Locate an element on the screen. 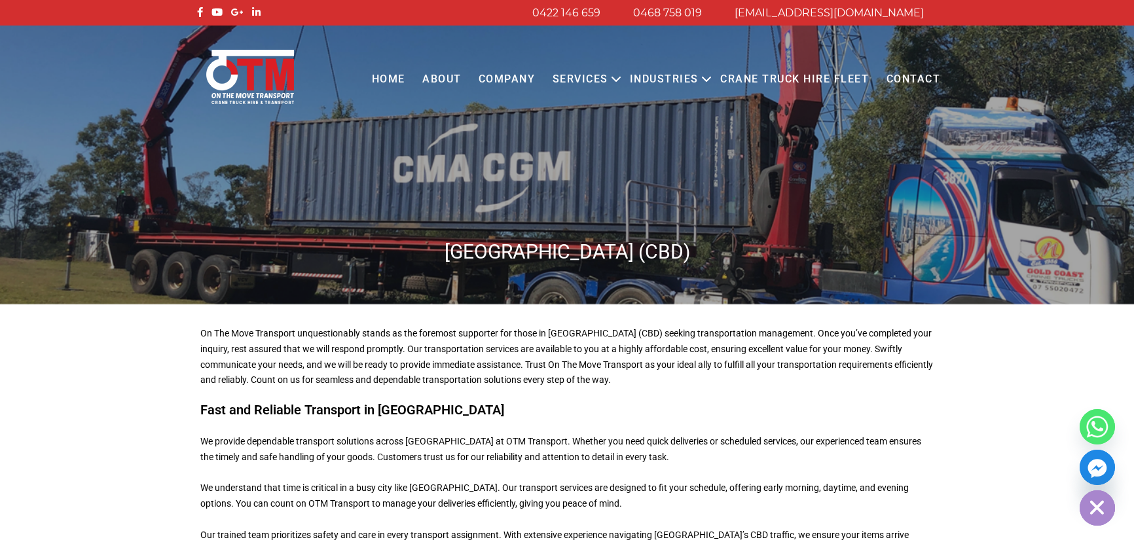  img: Otmtransport is located at coordinates (250, 77).